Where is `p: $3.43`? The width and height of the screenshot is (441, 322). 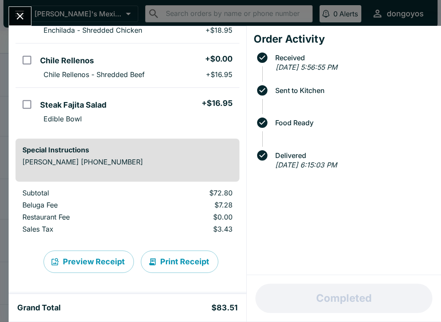
p: $3.43 is located at coordinates (190, 229).